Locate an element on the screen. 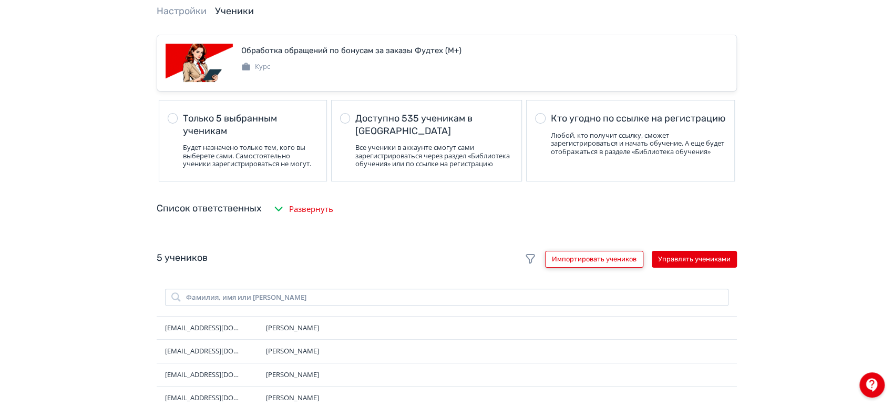 The image size is (893, 406). span: Развернуть is located at coordinates (311, 209).